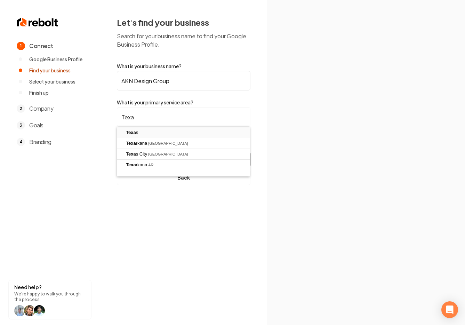 The height and width of the screenshot is (325, 465). Describe the element at coordinates (40, 142) in the screenshot. I see `span: Branding` at that location.